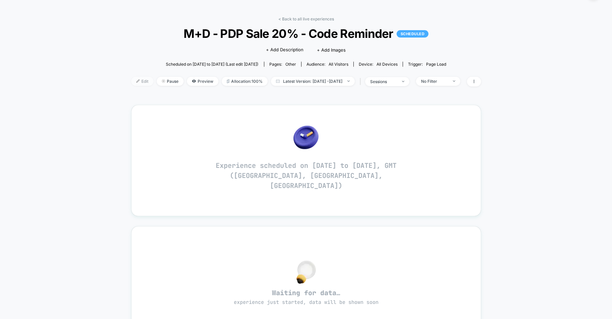 The image size is (612, 319). I want to click on img: edit, so click(138, 81).